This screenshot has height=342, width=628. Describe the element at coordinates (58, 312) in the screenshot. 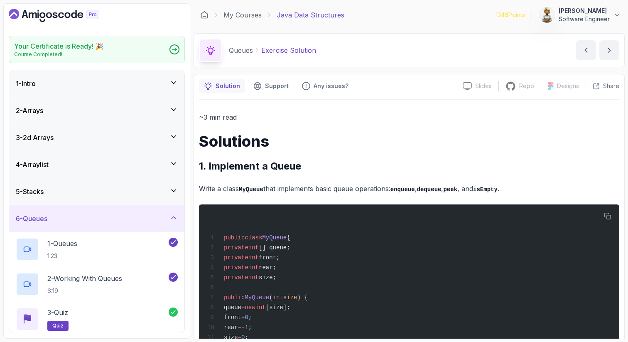

I see `p: 3 - Quiz` at that location.